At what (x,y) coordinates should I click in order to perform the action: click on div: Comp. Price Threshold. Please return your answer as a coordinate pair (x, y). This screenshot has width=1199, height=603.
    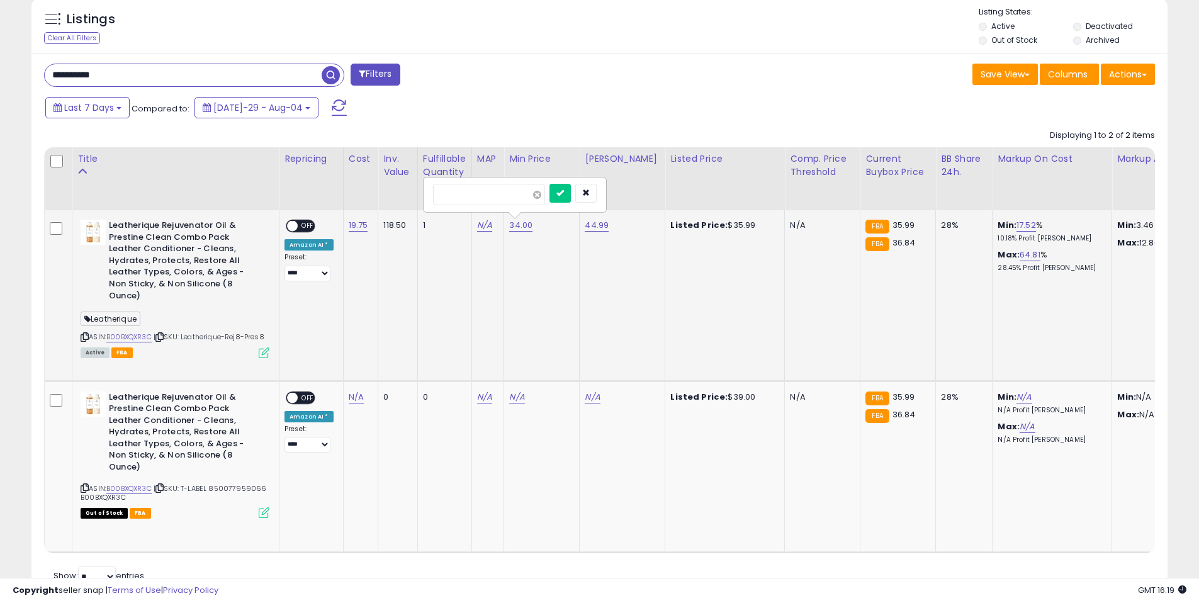
    Looking at the image, I should click on (822, 166).